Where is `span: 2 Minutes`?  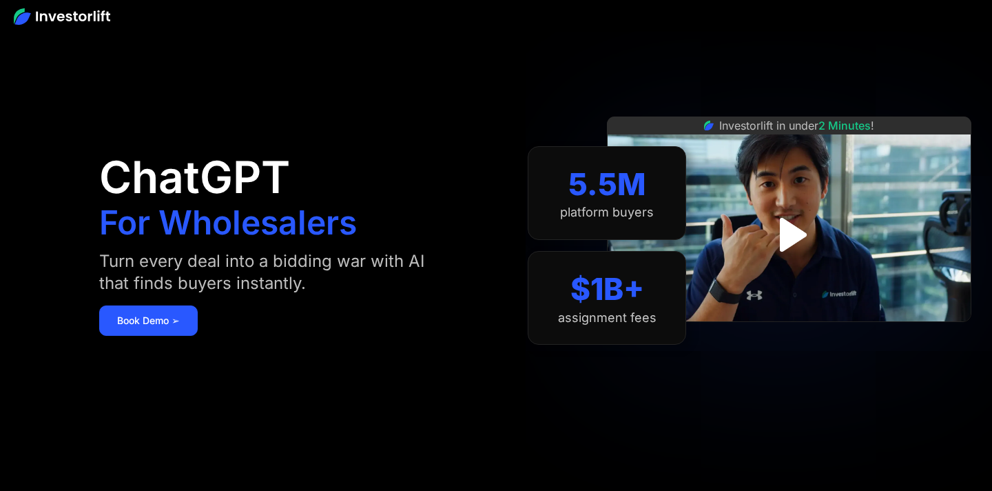
span: 2 Minutes is located at coordinates (845, 125).